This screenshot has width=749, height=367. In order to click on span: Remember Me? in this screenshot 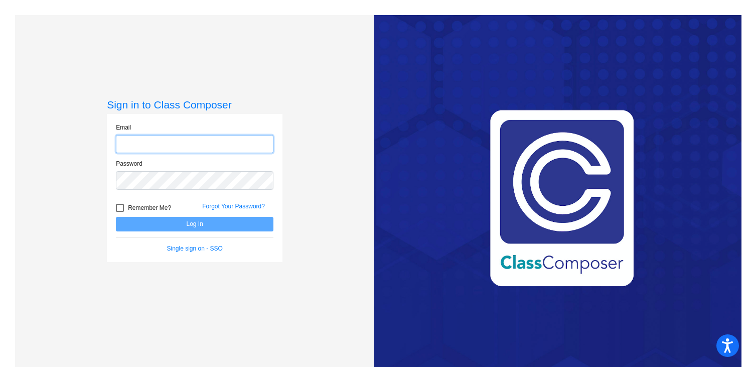, I will do `click(149, 208)`.